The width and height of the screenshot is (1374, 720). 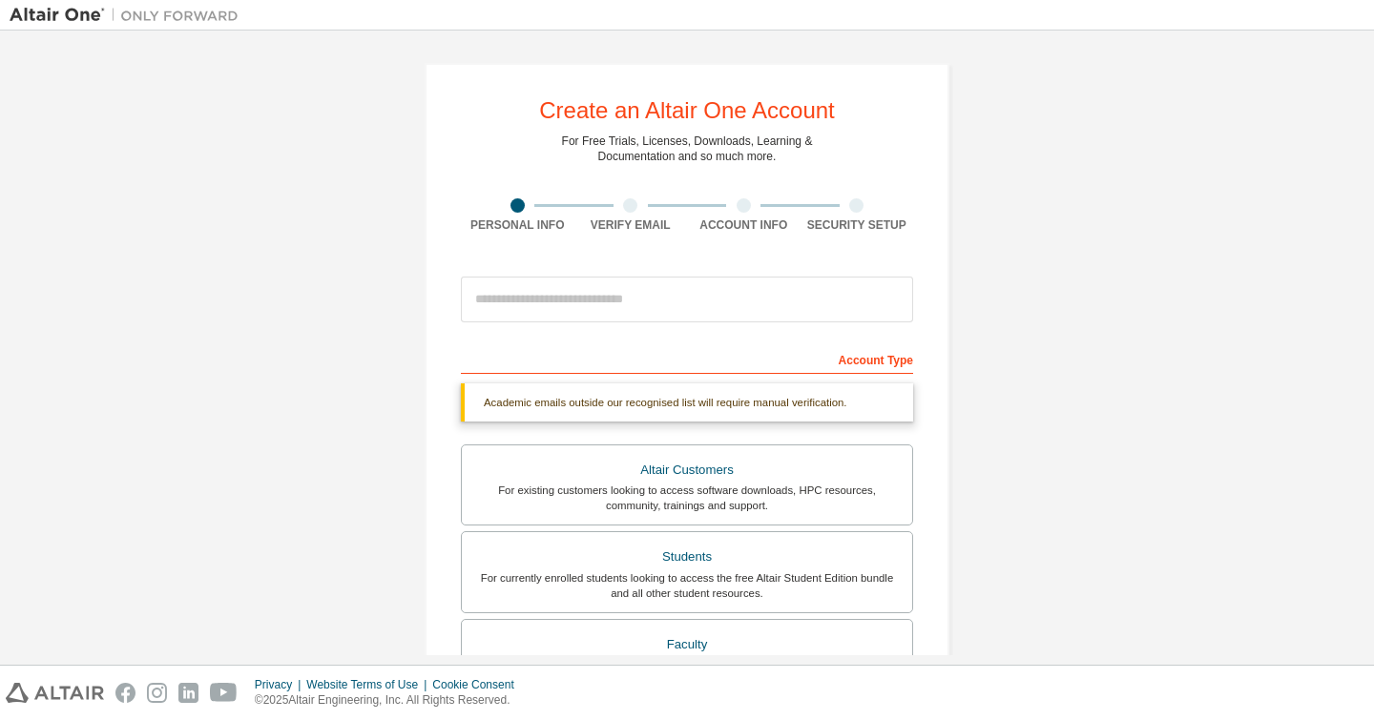 What do you see at coordinates (478, 685) in the screenshot?
I see `div: Cookie Consent` at bounding box center [478, 685].